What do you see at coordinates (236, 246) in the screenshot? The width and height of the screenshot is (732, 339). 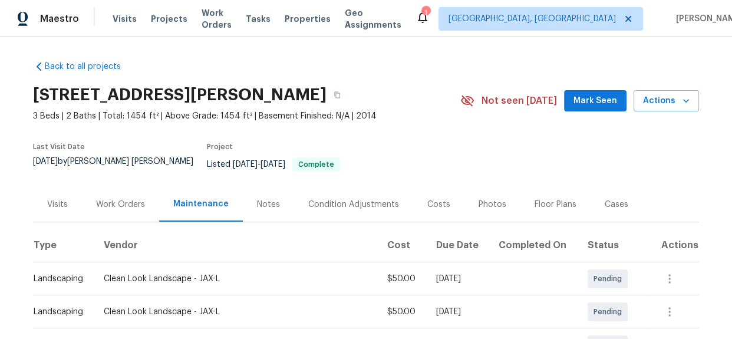 I see `th: Vendor` at bounding box center [236, 246].